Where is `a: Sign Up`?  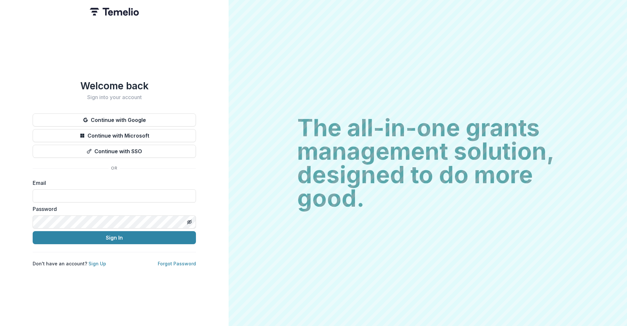
a: Sign Up is located at coordinates (97, 264).